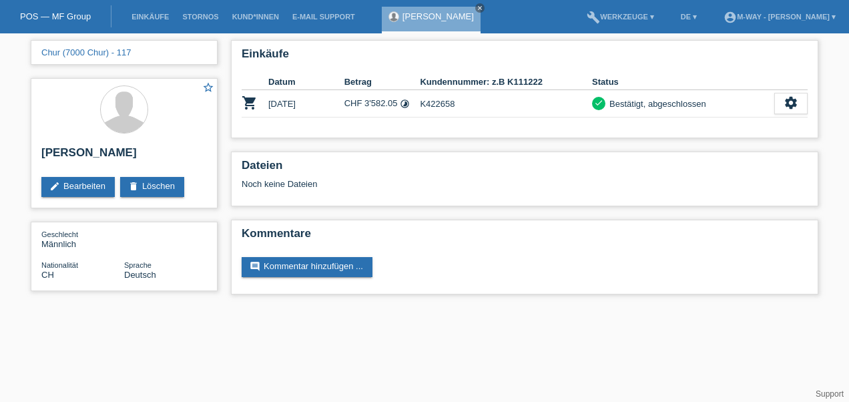 This screenshot has width=849, height=402. What do you see at coordinates (506, 103) in the screenshot?
I see `td: K422658` at bounding box center [506, 103].